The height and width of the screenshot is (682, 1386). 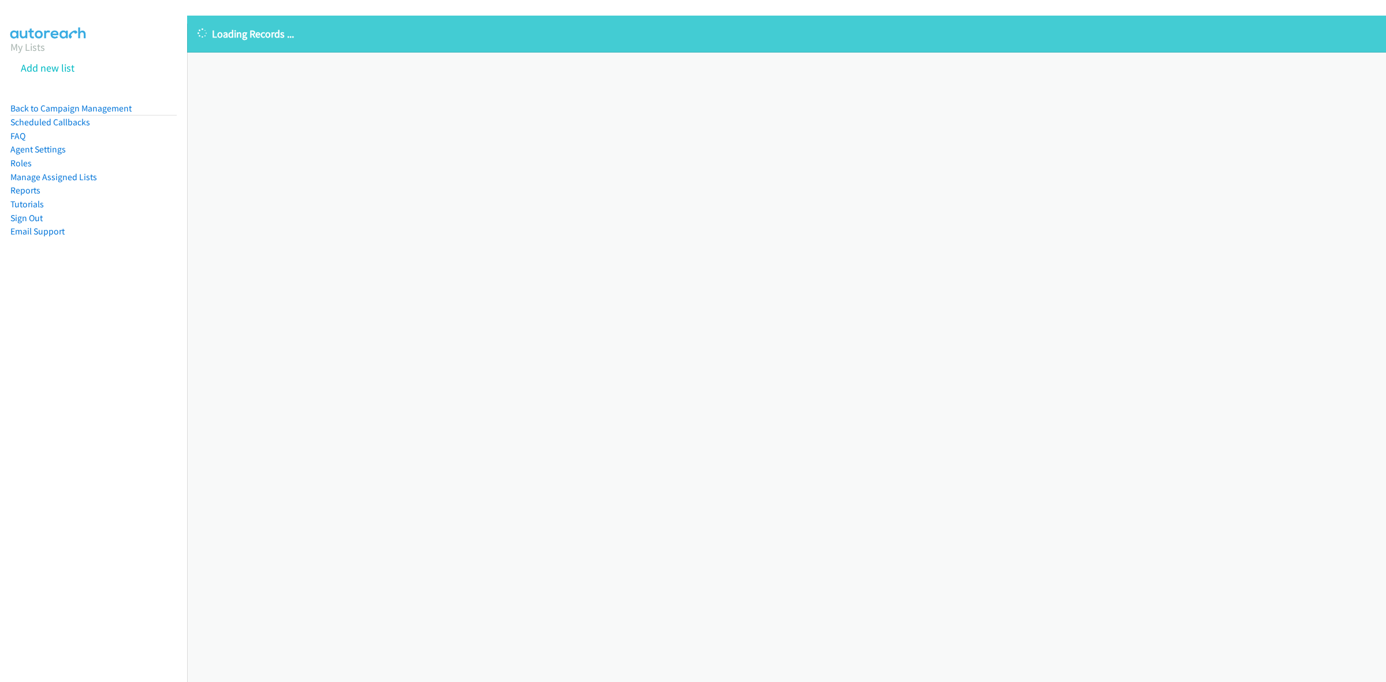 I want to click on a: Back to Campaign Management, so click(x=71, y=108).